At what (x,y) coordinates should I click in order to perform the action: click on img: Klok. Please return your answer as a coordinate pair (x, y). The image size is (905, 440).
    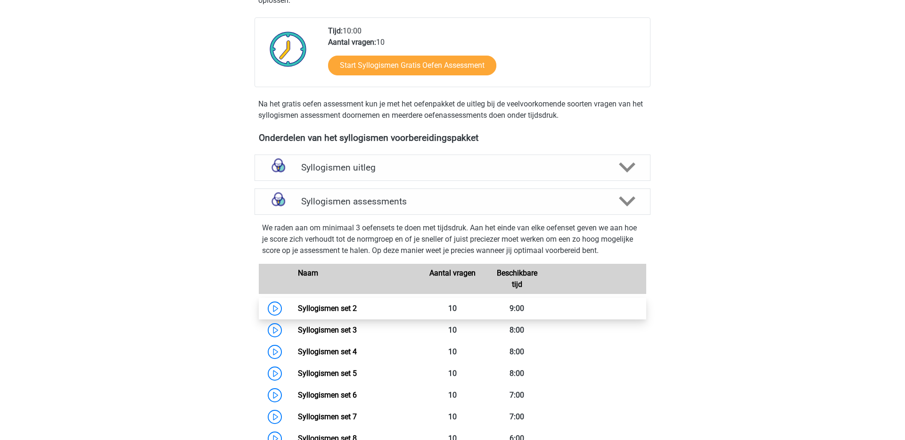
    Looking at the image, I should click on (288, 49).